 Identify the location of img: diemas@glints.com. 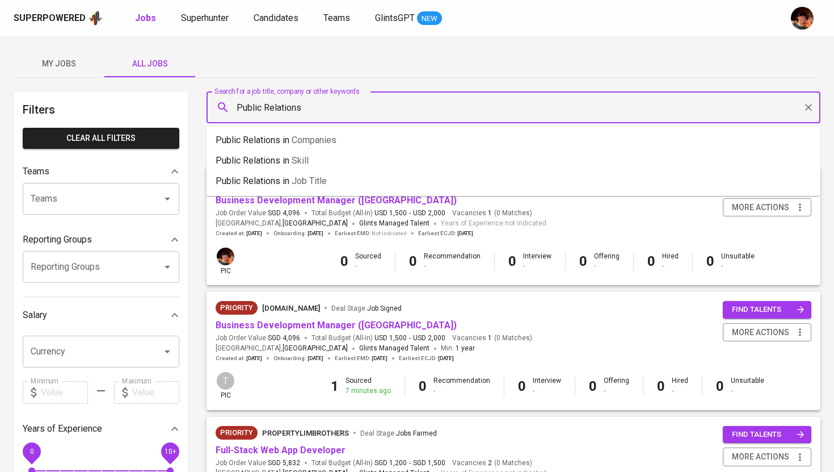
(225, 256).